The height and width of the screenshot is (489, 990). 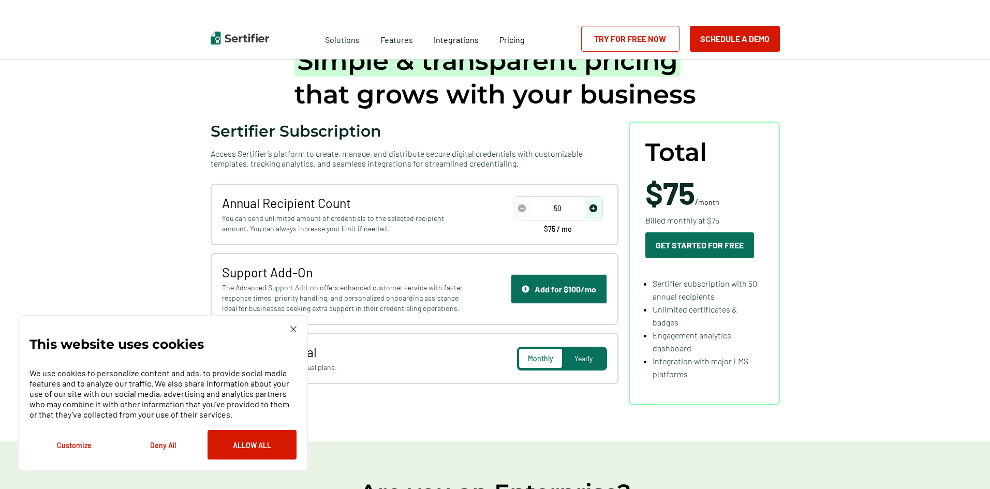 What do you see at coordinates (700, 245) in the screenshot?
I see `button: Get Started For Free` at bounding box center [700, 245].